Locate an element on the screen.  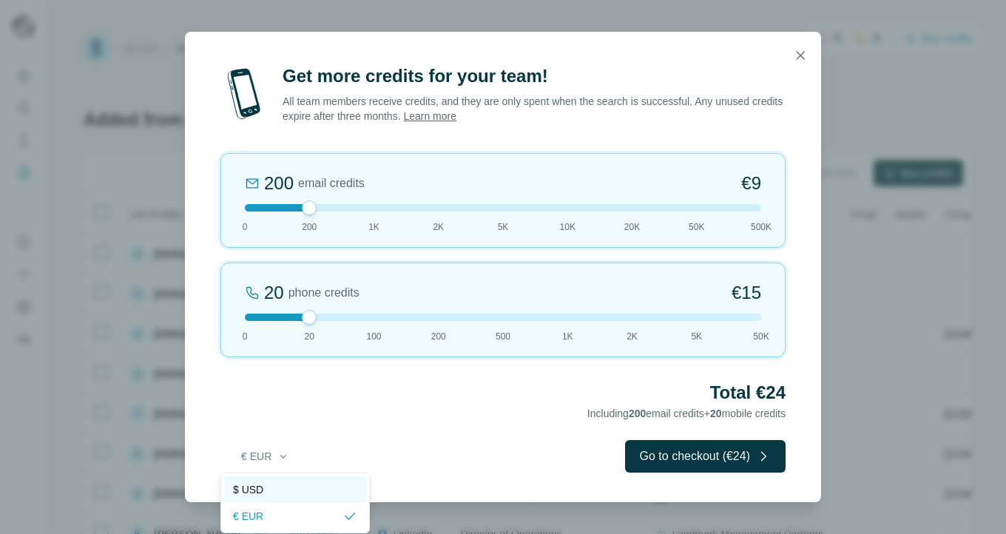
button: € EUR is located at coordinates (265, 456).